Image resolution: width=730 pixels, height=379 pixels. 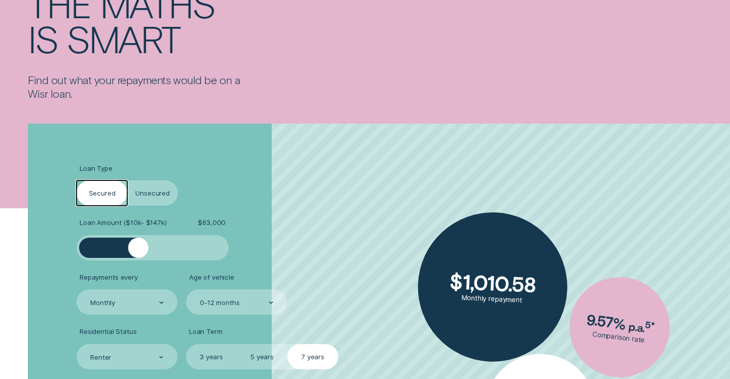 I want to click on span: Repayments every, so click(x=108, y=277).